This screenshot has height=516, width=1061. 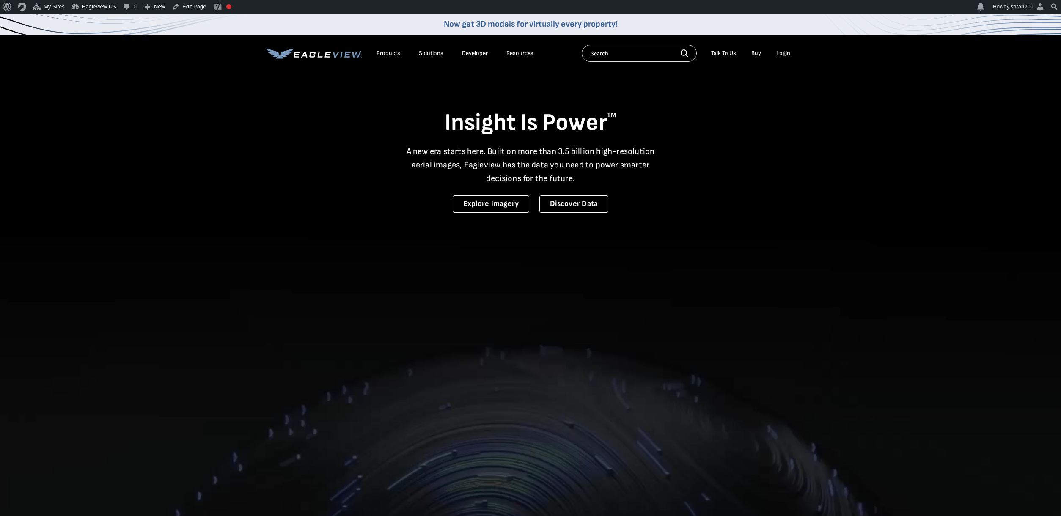 What do you see at coordinates (530, 123) in the screenshot?
I see `h1: Insight Is Power` at bounding box center [530, 123].